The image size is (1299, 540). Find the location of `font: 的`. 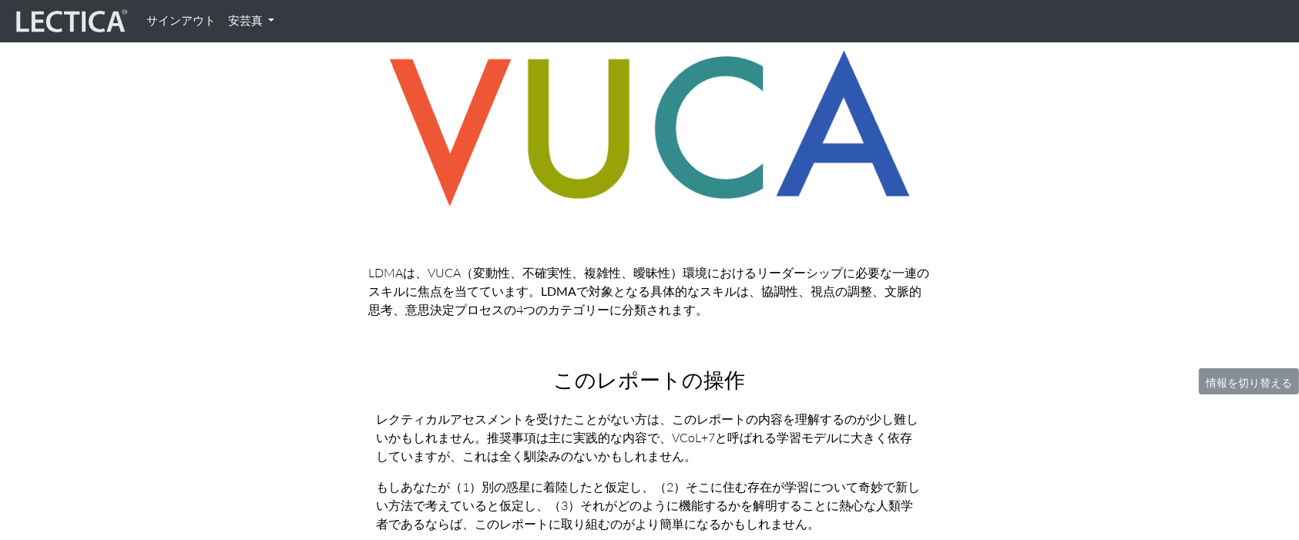

font: 的 is located at coordinates (681, 290).